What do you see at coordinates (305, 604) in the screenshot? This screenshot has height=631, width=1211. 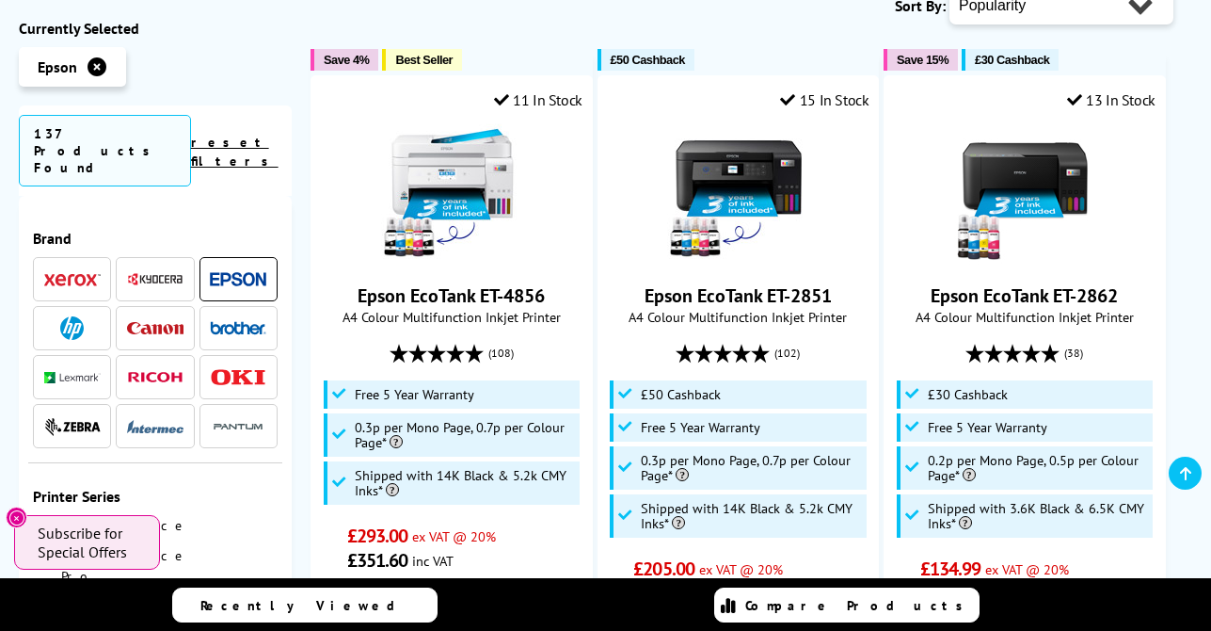 I see `a: Recently Viewed` at bounding box center [305, 604].